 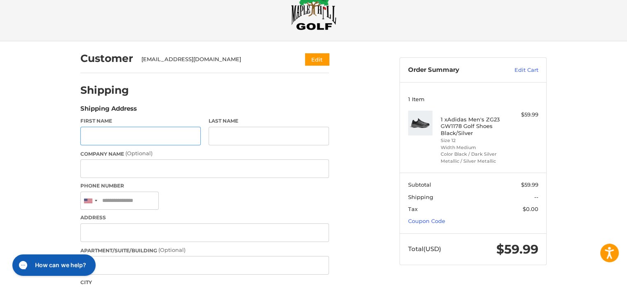 What do you see at coordinates (472, 126) in the screenshot?
I see `h4: 1 x Adidas Men's ZG23 GW1178 Golf Shoes Black/Silver` at bounding box center [472, 126].